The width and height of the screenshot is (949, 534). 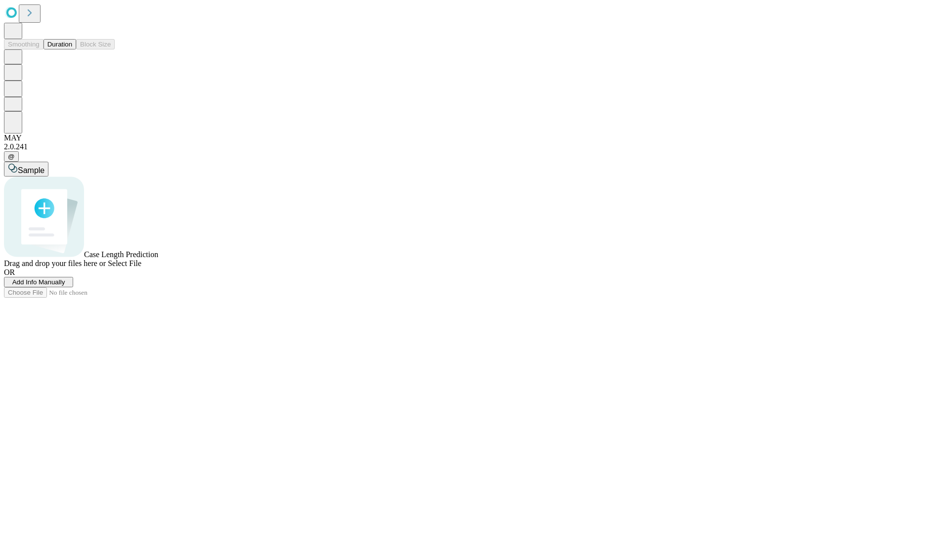 What do you see at coordinates (9, 272) in the screenshot?
I see `span: OR` at bounding box center [9, 272].